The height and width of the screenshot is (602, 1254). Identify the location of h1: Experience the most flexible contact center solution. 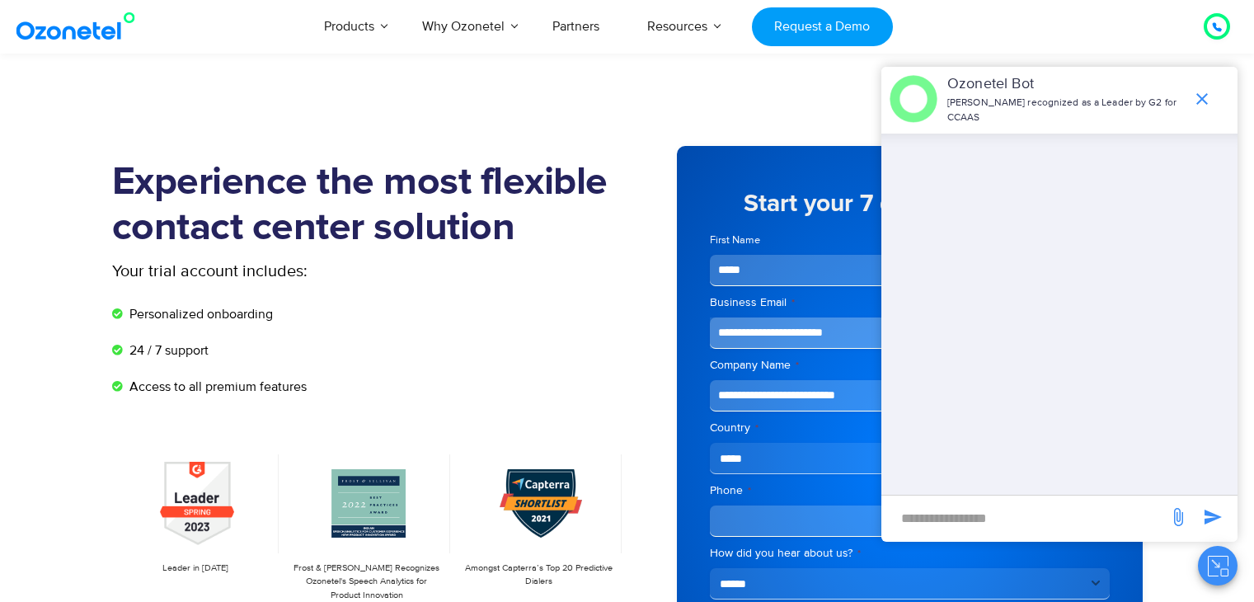
(369, 205).